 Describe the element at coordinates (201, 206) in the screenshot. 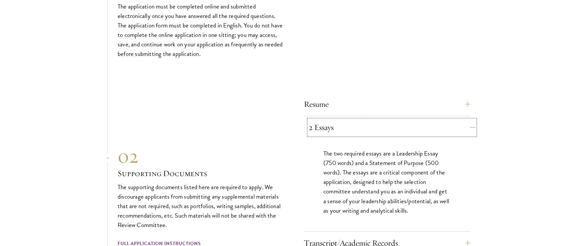

I see `p: The supporting documents listed here are required to apply. We discourage applicants from submitt...` at that location.